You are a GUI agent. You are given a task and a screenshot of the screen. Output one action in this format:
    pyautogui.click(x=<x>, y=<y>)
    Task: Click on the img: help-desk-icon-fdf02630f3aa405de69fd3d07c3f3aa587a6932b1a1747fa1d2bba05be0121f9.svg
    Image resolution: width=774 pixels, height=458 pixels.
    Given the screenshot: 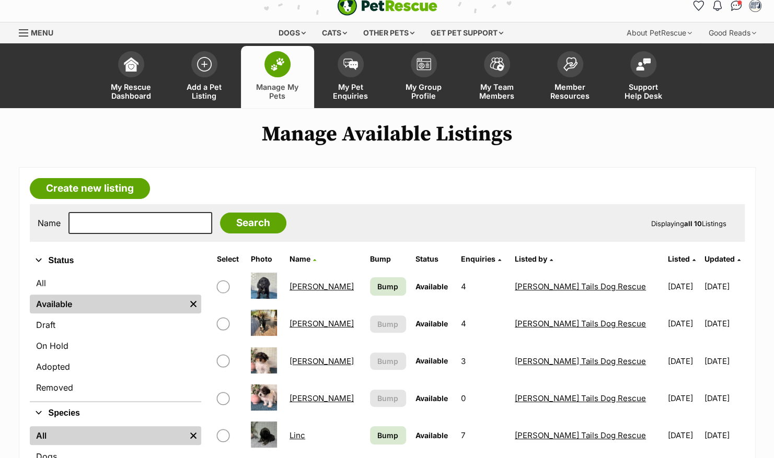 What is the action you would take?
    pyautogui.click(x=643, y=64)
    